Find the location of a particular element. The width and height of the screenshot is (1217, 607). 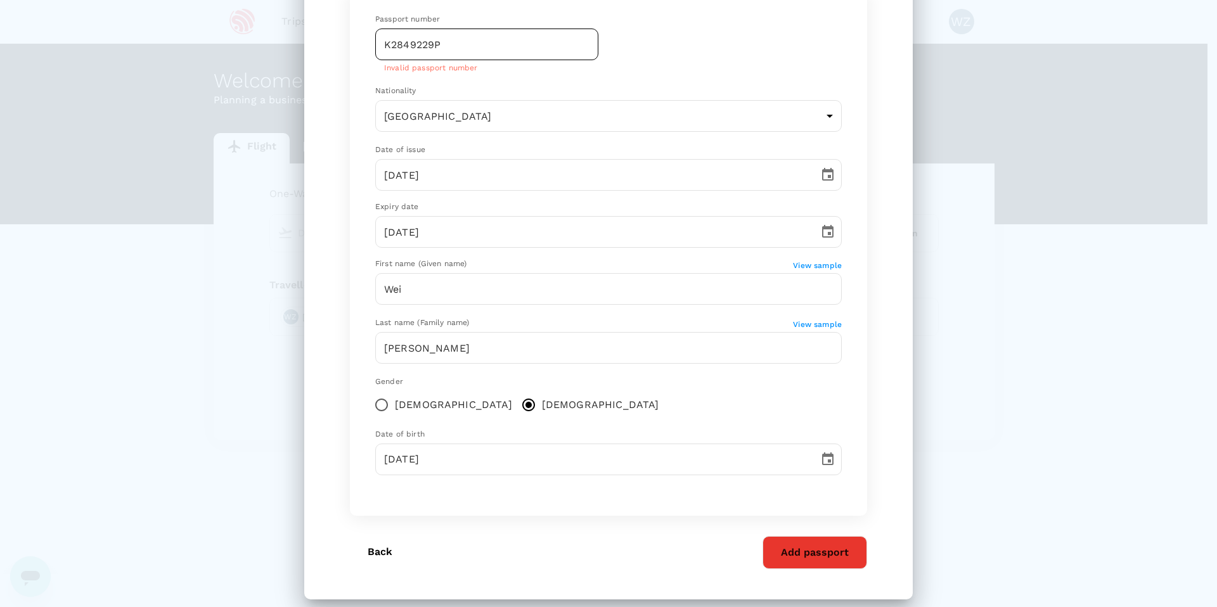

button: Choose date, selected date is Jun 5, 1977 is located at coordinates (828, 460).